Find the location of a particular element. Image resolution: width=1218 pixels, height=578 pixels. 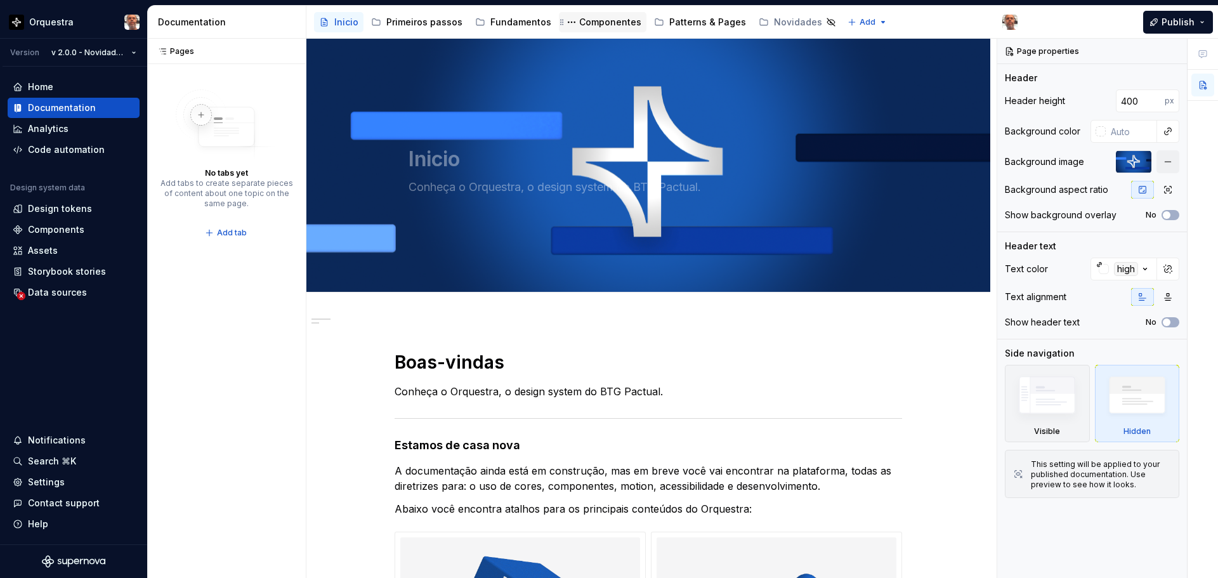

a: Componentes is located at coordinates (603, 22).